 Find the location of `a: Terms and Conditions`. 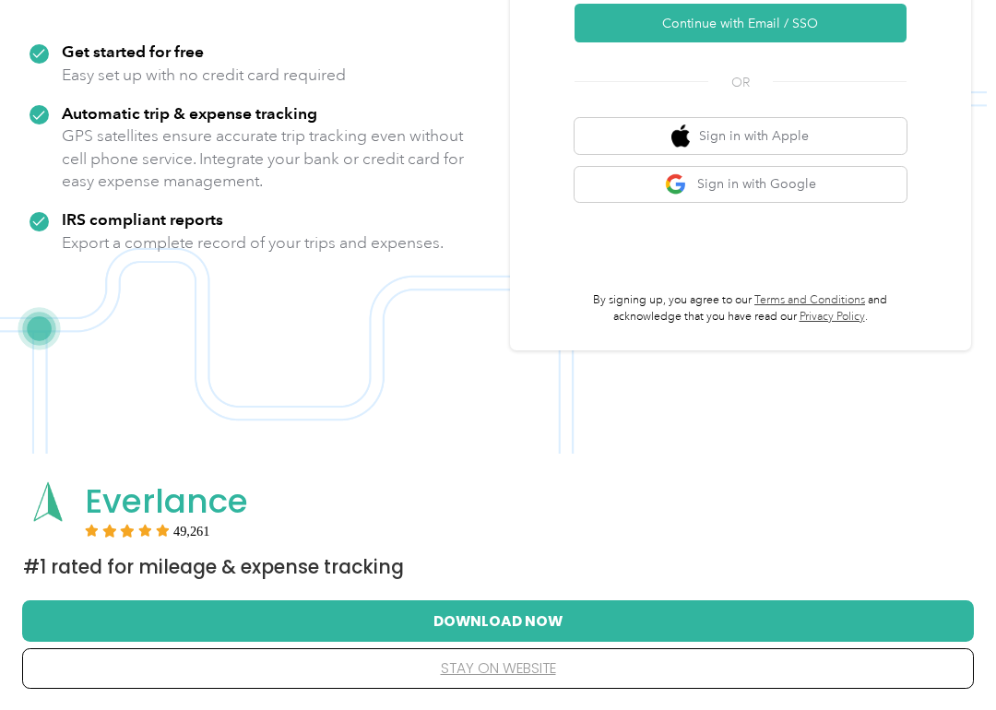

a: Terms and Conditions is located at coordinates (810, 300).